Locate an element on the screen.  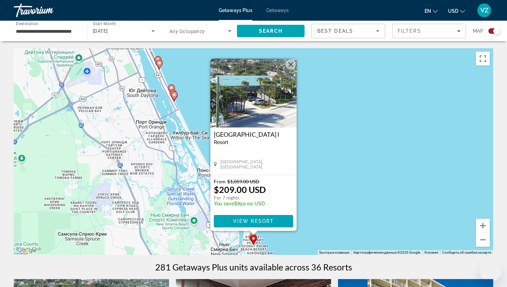
button: Увеличить is located at coordinates (483, 226).